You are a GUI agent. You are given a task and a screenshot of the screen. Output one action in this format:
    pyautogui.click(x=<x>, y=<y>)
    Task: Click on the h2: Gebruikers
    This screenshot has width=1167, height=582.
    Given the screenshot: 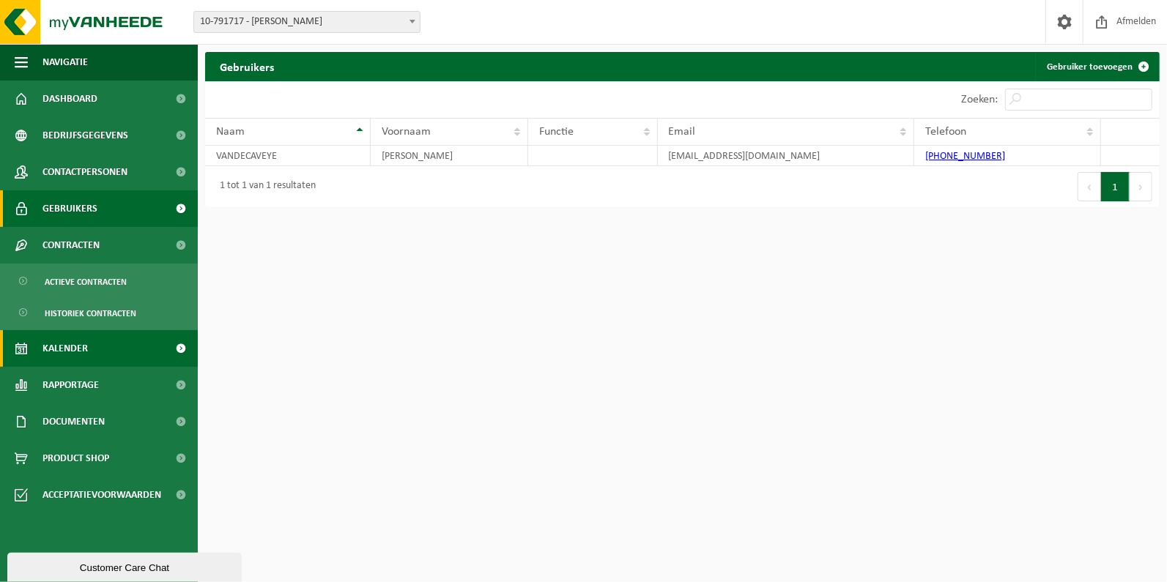 What is the action you would take?
    pyautogui.click(x=247, y=66)
    